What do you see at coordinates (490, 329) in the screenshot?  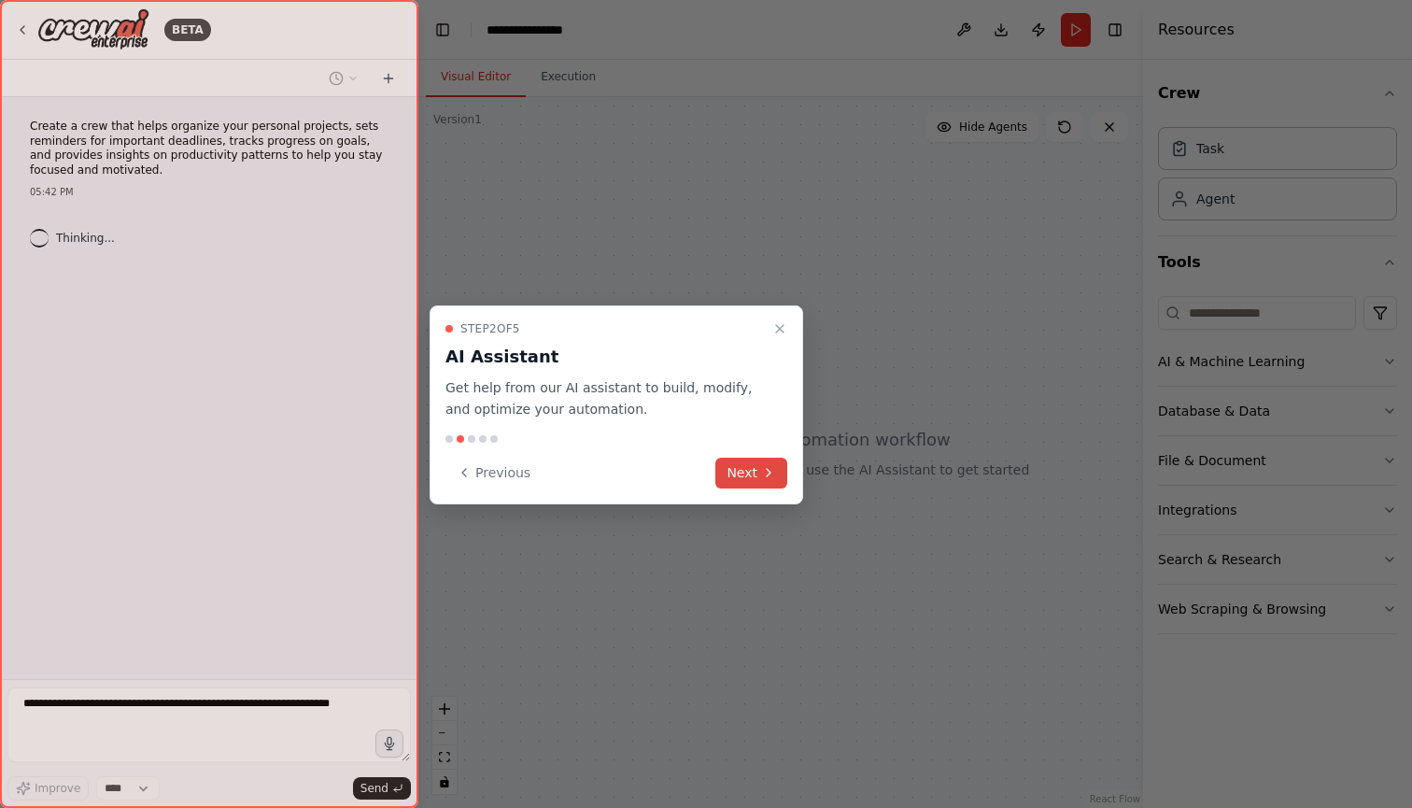 I see `span: Step 2 of 5` at bounding box center [490, 329].